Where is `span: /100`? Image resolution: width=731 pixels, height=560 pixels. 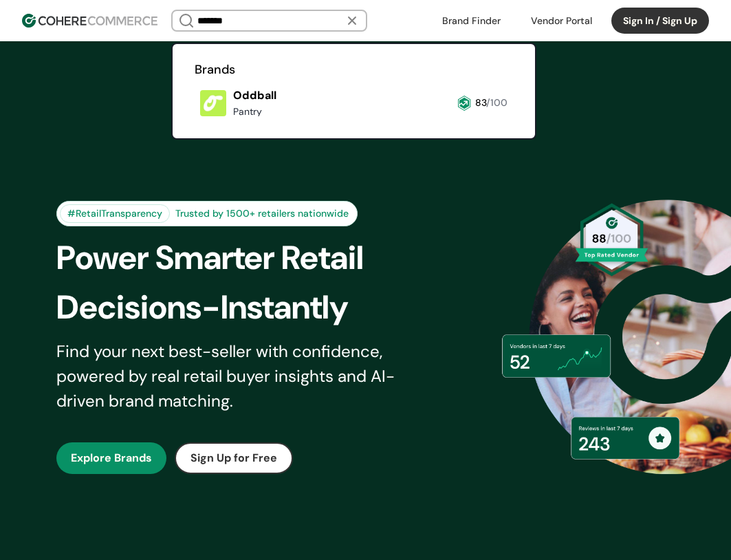 span: /100 is located at coordinates (496, 102).